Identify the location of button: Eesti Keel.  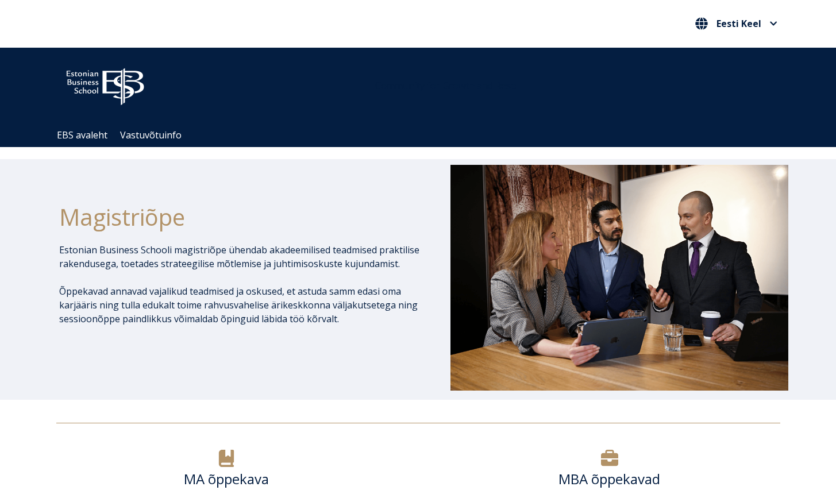
(736, 24).